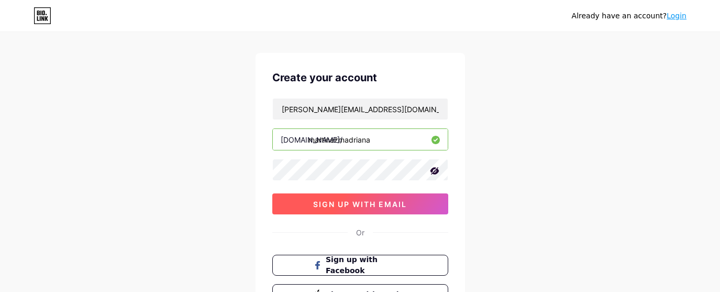 The height and width of the screenshot is (292, 720). Describe the element at coordinates (360, 77) in the screenshot. I see `div: Create your account` at that location.